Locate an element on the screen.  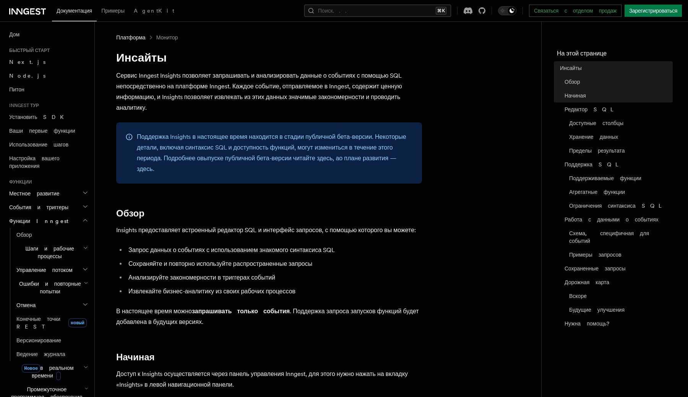
font: Дорожная карта is located at coordinates (586, 282).